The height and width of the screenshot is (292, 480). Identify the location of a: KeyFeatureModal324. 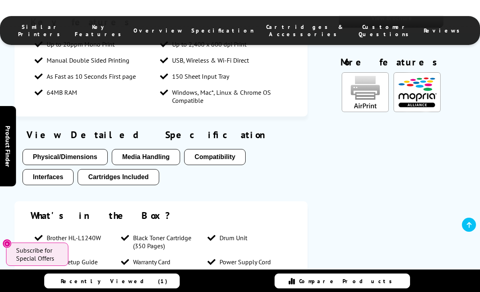
(417, 110).